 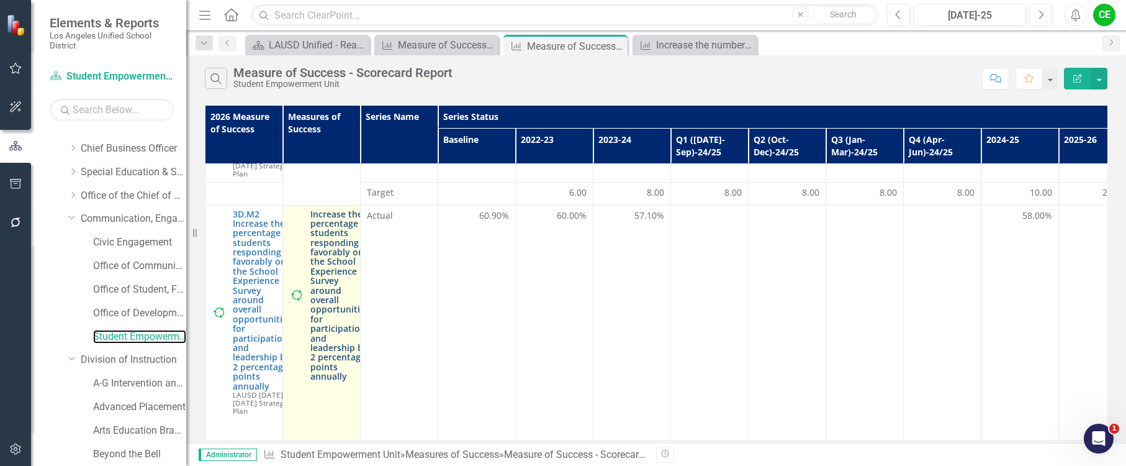 I want to click on span: Search, so click(x=843, y=14).